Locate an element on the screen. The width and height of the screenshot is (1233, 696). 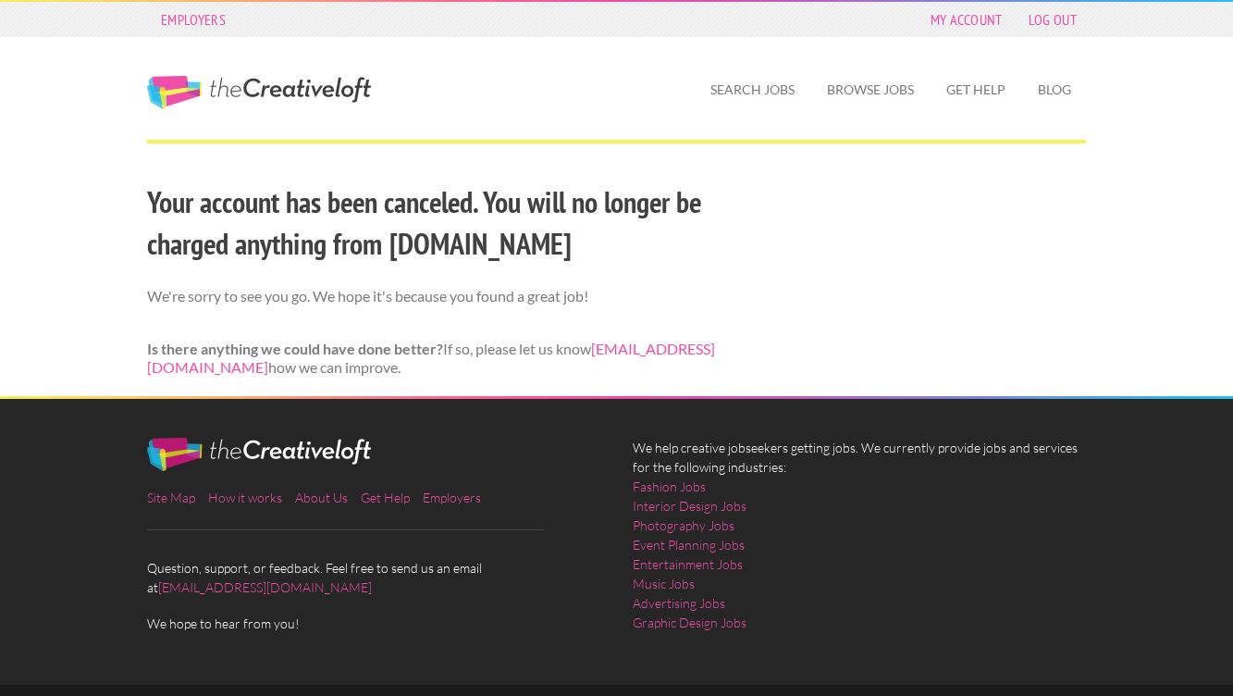
a: Music Jobs is located at coordinates (663, 583).